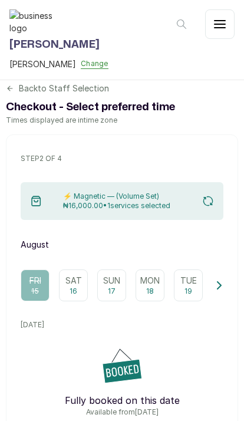 This screenshot has height=421, width=244. What do you see at coordinates (35, 291) in the screenshot?
I see `p: 15` at bounding box center [35, 291].